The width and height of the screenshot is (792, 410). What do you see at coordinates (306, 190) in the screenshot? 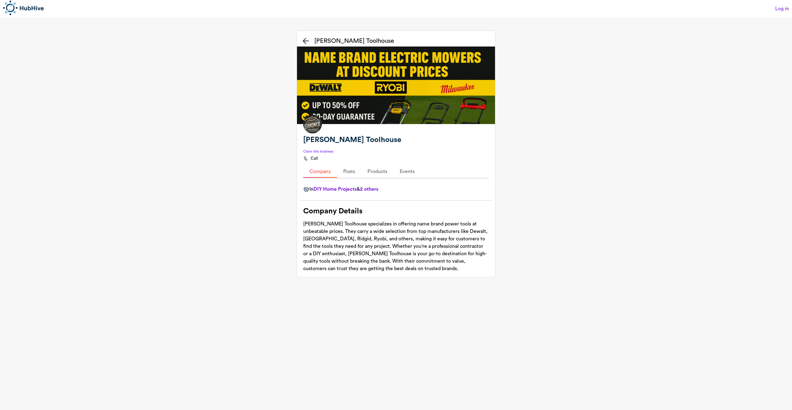
I see `img: hive icon` at bounding box center [306, 190].